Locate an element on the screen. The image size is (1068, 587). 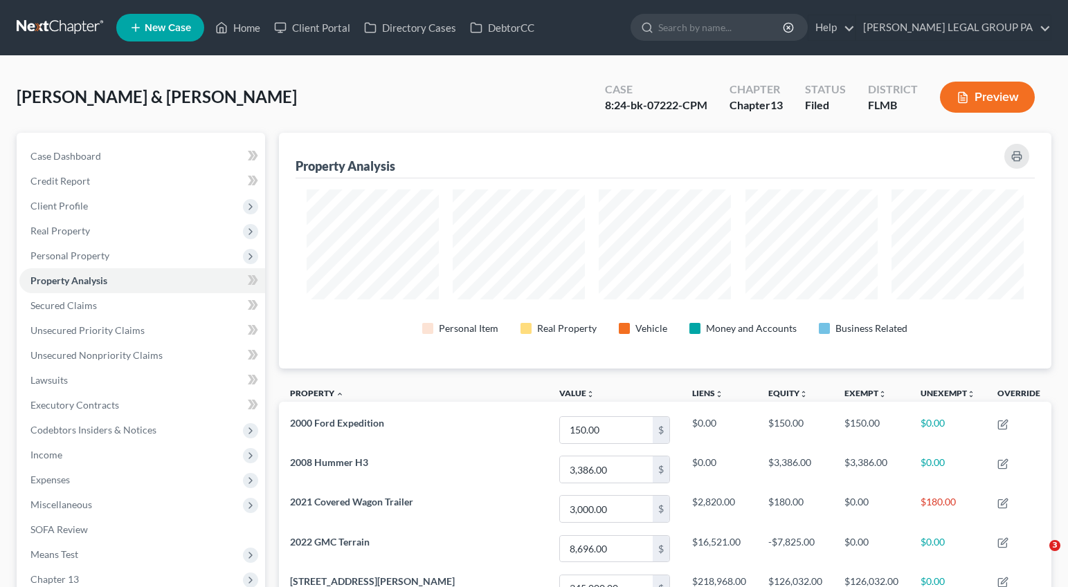
span: Income is located at coordinates (46, 455).